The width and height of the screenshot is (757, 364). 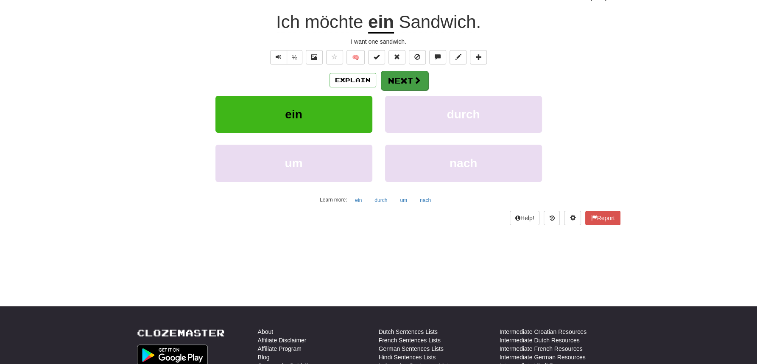 What do you see at coordinates (525, 218) in the screenshot?
I see `button: Help!` at bounding box center [525, 218].